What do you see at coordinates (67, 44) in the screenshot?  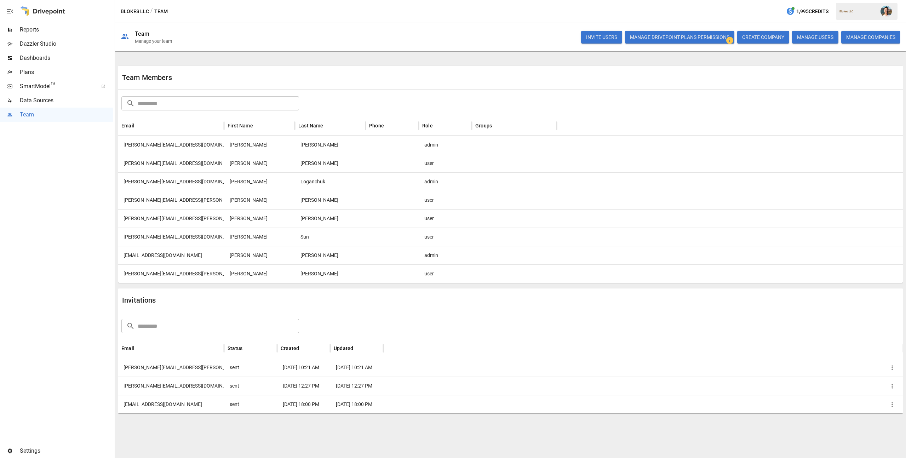 I see `span: Dazzler Studio` at bounding box center [67, 44].